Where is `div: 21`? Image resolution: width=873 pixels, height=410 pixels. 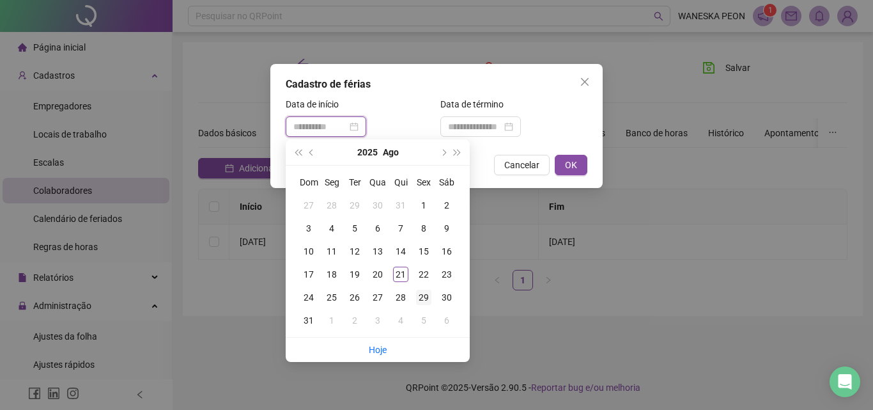
div: 21 is located at coordinates (401, 274).